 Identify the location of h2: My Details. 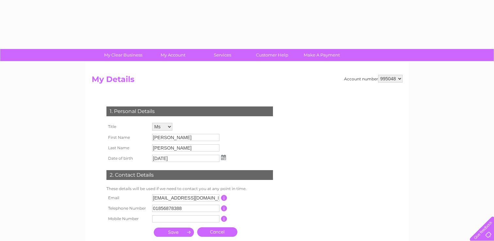
(247, 81).